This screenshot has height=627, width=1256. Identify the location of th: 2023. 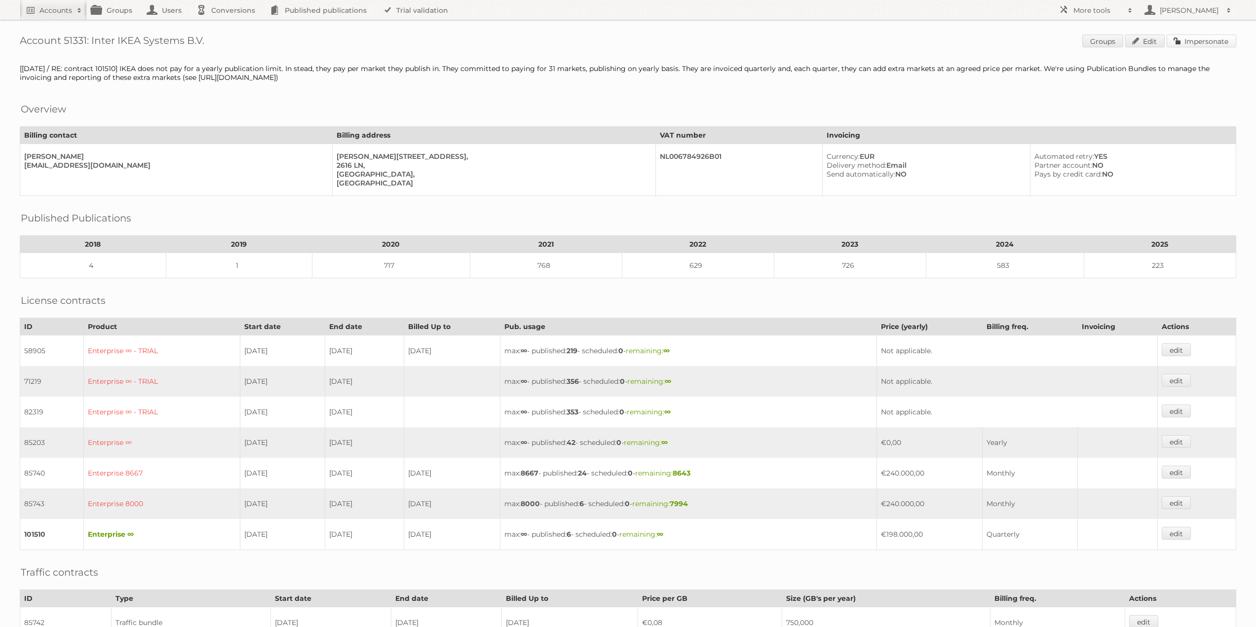
(850, 244).